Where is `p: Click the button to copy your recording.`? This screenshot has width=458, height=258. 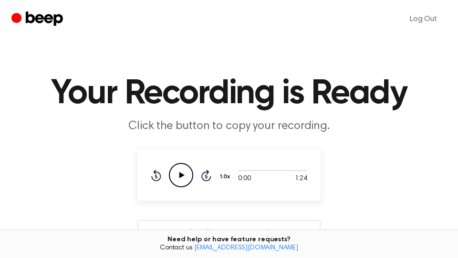 p: Click the button to copy your recording. is located at coordinates (229, 126).